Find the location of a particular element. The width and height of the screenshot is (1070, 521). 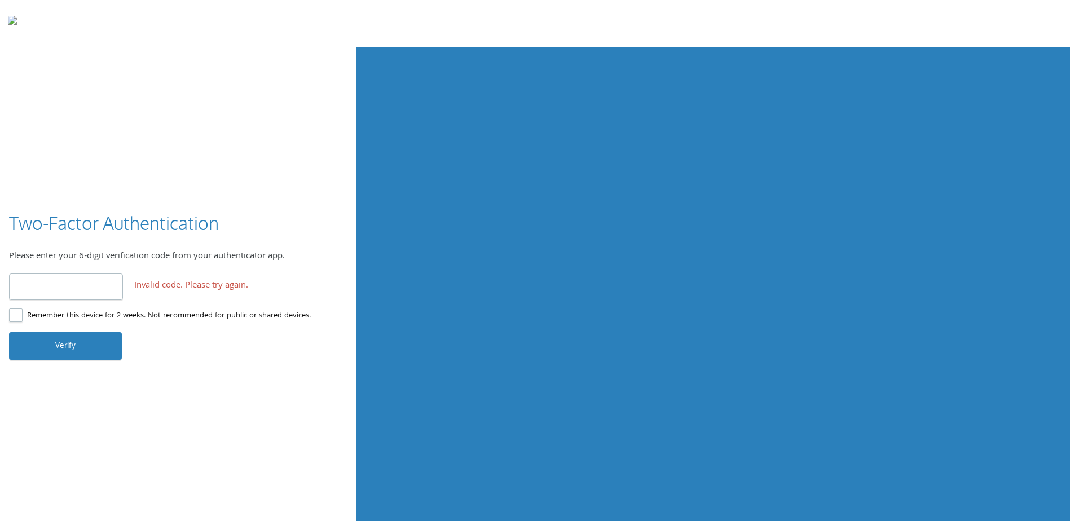

h3: Two-Factor Authentication is located at coordinates (114, 223).